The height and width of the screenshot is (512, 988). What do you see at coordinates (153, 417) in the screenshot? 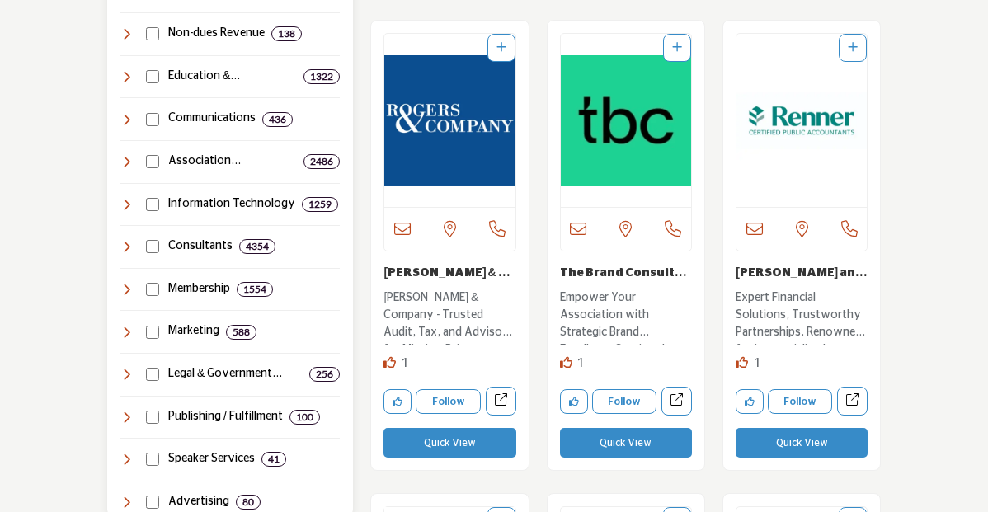
I see `input: Select Publishing / Fulfillment checkbox` at bounding box center [153, 417].